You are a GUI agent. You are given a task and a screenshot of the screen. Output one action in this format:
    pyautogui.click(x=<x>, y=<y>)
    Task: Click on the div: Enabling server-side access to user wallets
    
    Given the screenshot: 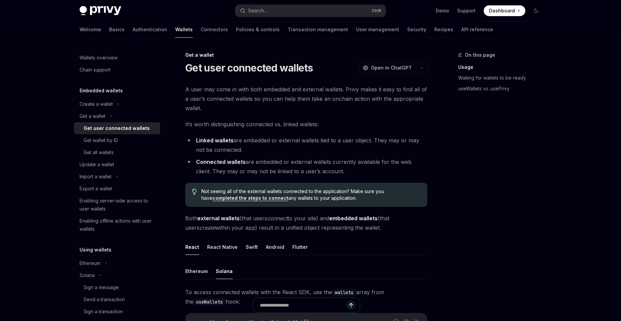 What is the action you would take?
    pyautogui.click(x=118, y=205)
    